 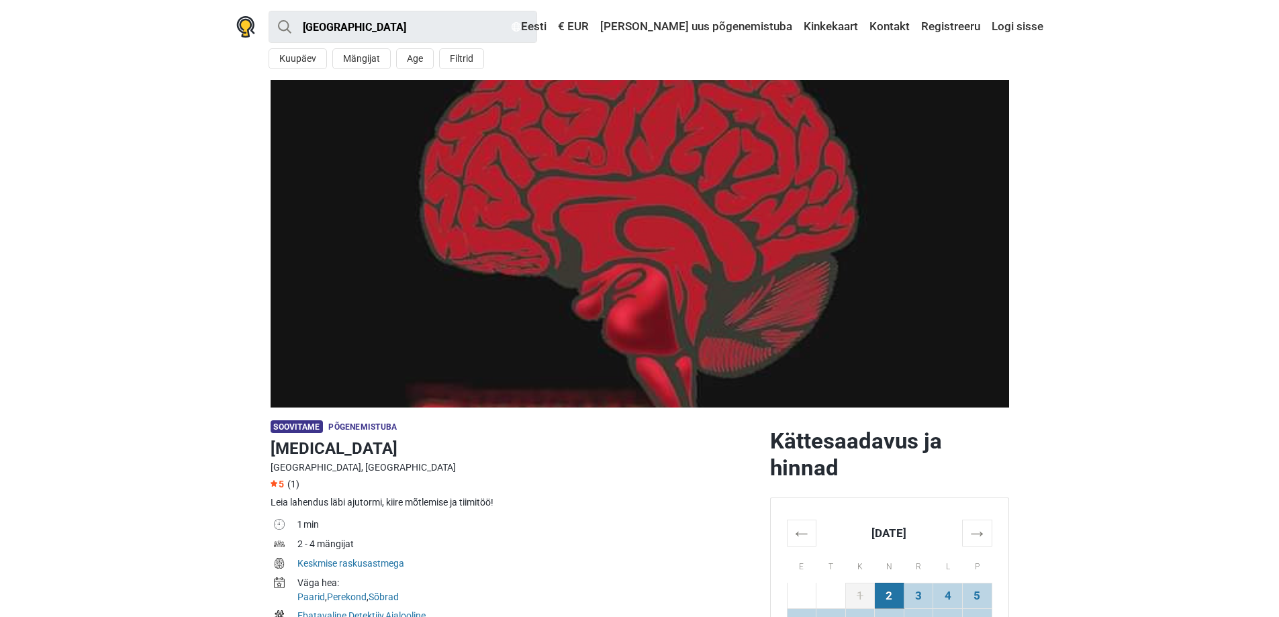 What do you see at coordinates (297, 426) in the screenshot?
I see `span: Soovitame` at bounding box center [297, 426].